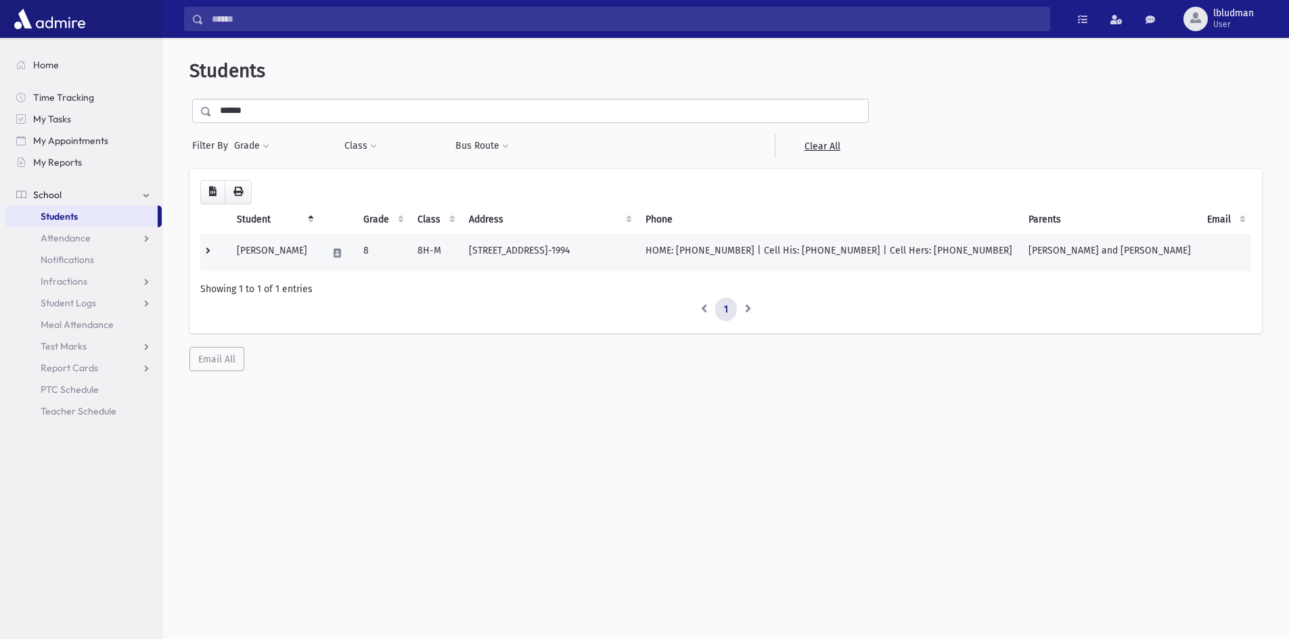  What do you see at coordinates (77, 325) in the screenshot?
I see `span: Meal Attendance` at bounding box center [77, 325].